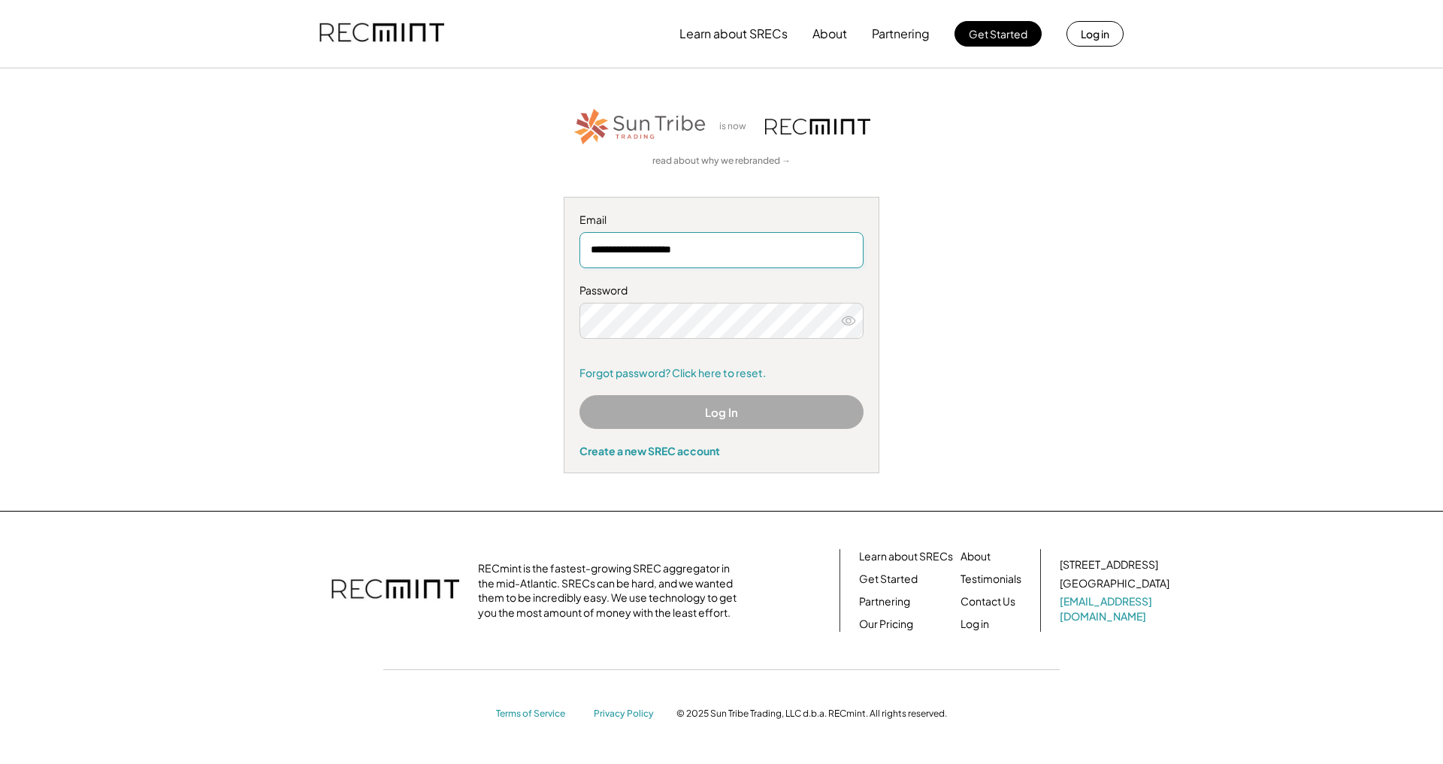  Describe the element at coordinates (737, 126) in the screenshot. I see `div: is now` at that location.